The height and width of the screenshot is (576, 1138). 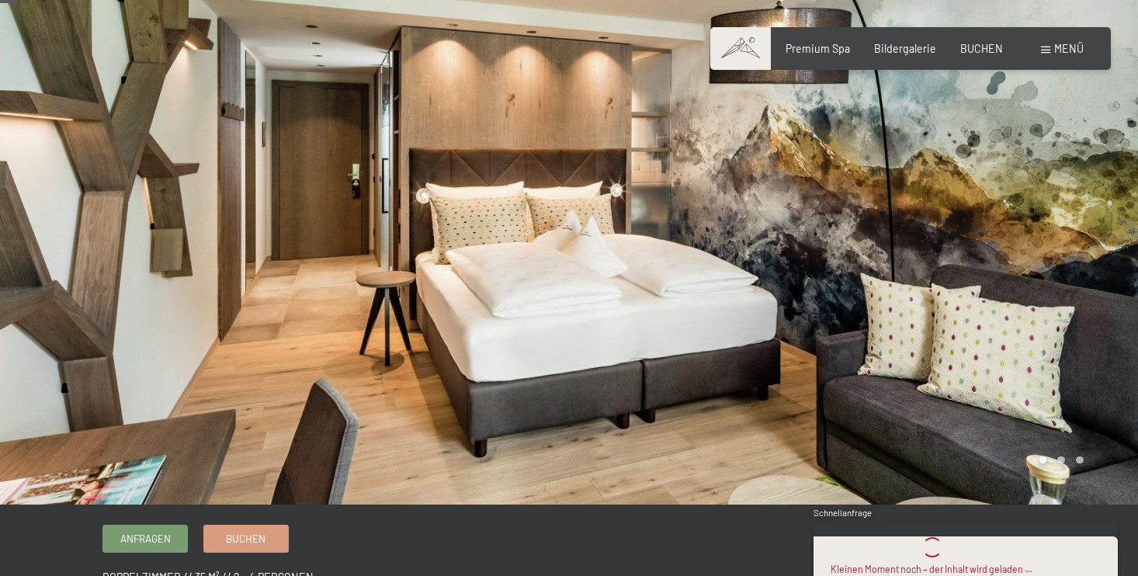 I want to click on span: Premium Spa, so click(x=817, y=48).